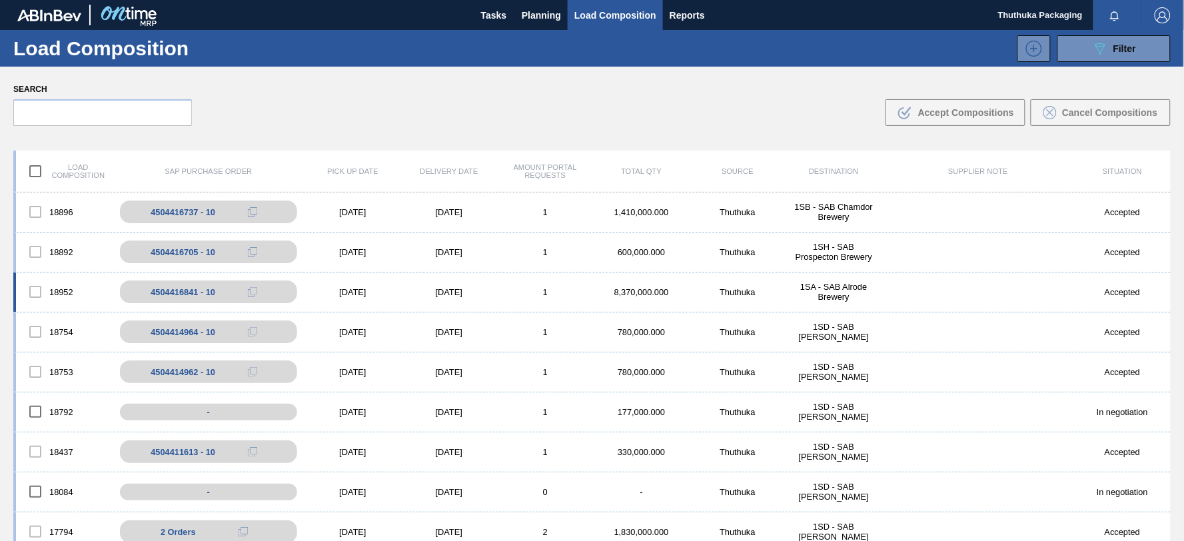 The image size is (1184, 541). I want to click on div: 330,000.000, so click(642, 452).